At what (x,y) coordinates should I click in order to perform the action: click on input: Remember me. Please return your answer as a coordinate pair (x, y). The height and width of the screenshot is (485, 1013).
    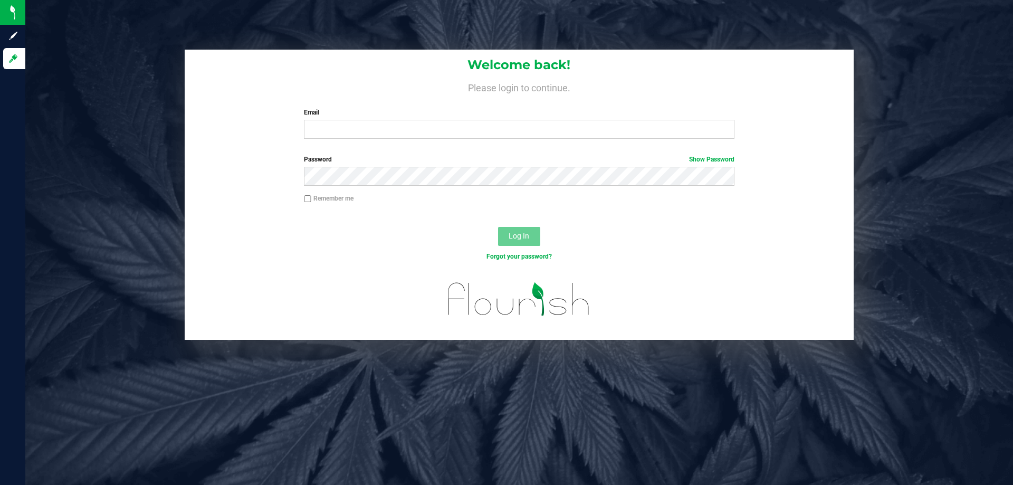
    Looking at the image, I should click on (308, 199).